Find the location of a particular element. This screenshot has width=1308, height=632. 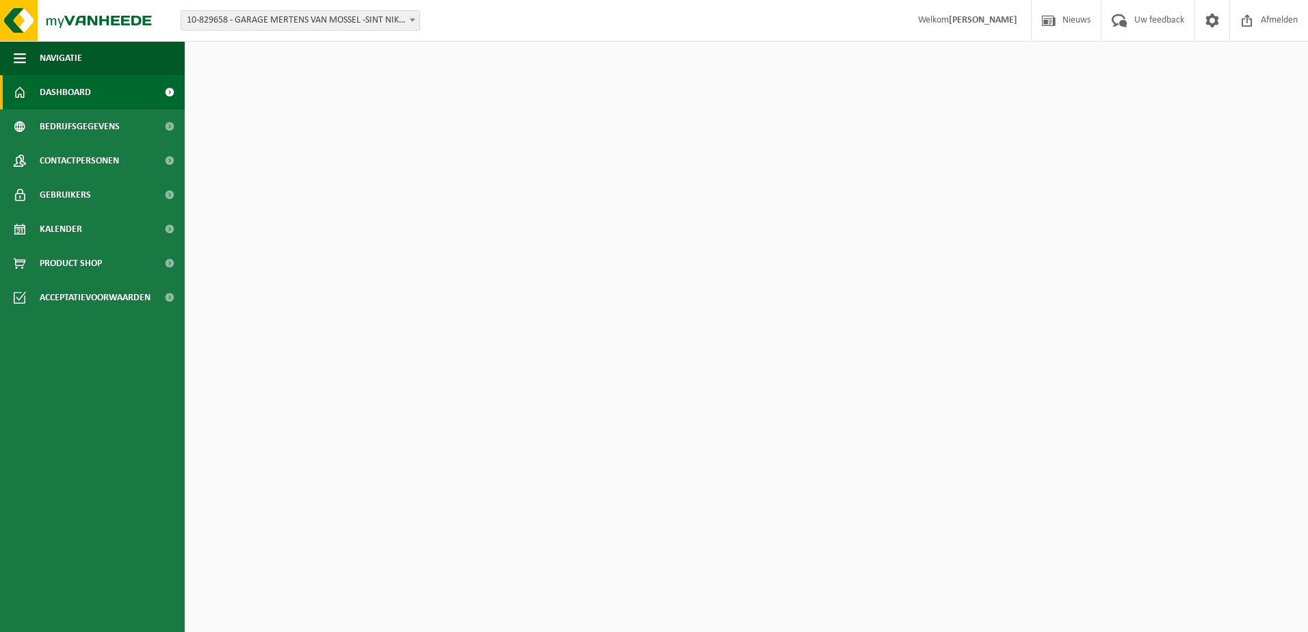

span: 10-829658 - GARAGE MERTENS VAN MOSSEL -SINT NIKLAAS- VW SEAT SKODA - SINT-NIKLAAS is located at coordinates (300, 21).